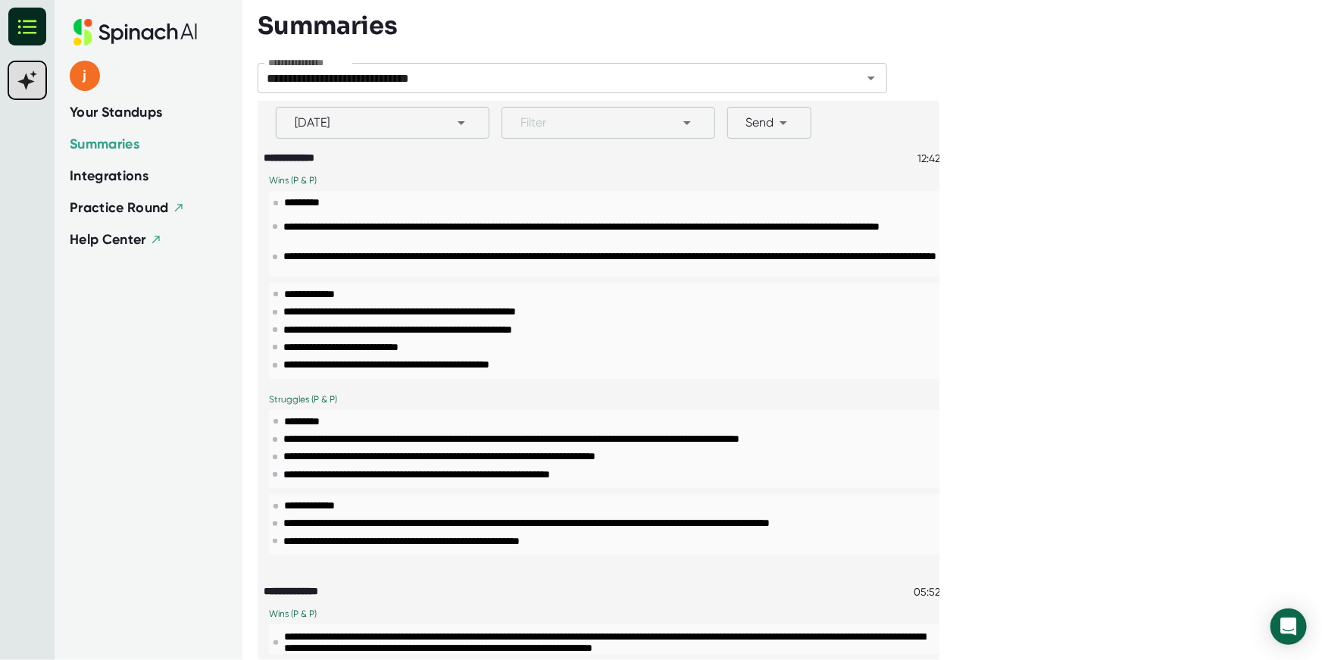  What do you see at coordinates (871, 78) in the screenshot?
I see `button: Open` at bounding box center [871, 78].